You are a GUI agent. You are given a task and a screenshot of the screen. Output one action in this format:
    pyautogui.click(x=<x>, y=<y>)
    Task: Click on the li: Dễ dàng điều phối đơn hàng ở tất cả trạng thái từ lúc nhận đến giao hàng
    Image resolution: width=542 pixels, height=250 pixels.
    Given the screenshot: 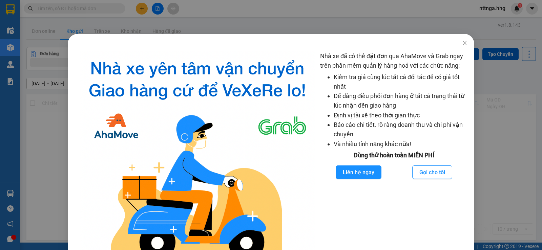 What is the action you would take?
    pyautogui.click(x=400, y=101)
    